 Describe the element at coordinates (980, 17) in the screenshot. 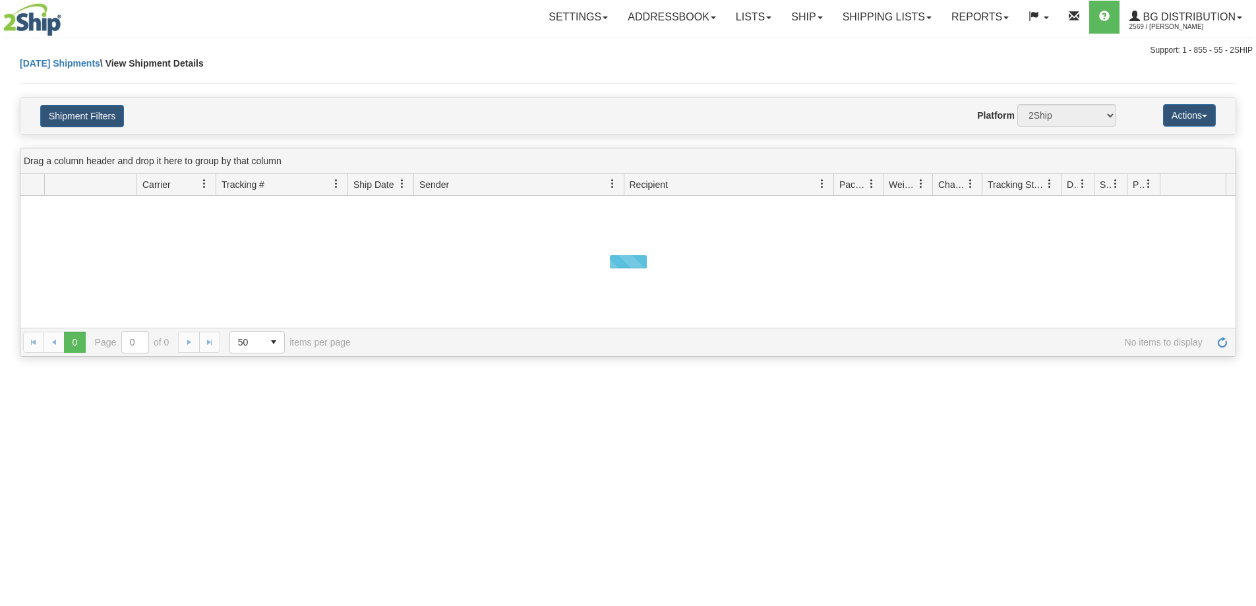

I see `a: Reports` at that location.